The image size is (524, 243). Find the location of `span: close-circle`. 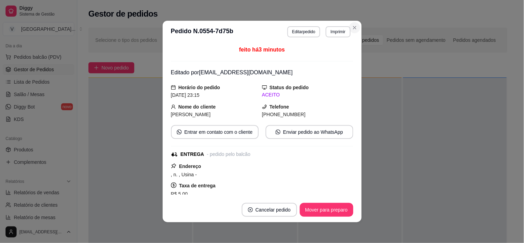

span: close-circle is located at coordinates (251, 210).